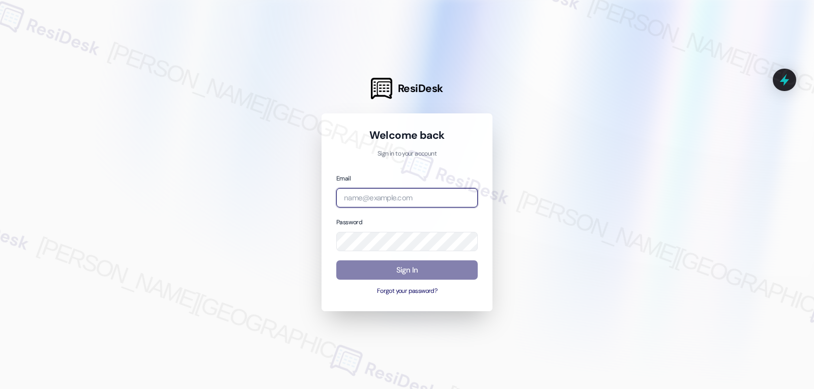 This screenshot has width=814, height=389. Describe the element at coordinates (420, 88) in the screenshot. I see `span: ResiDesk` at that location.